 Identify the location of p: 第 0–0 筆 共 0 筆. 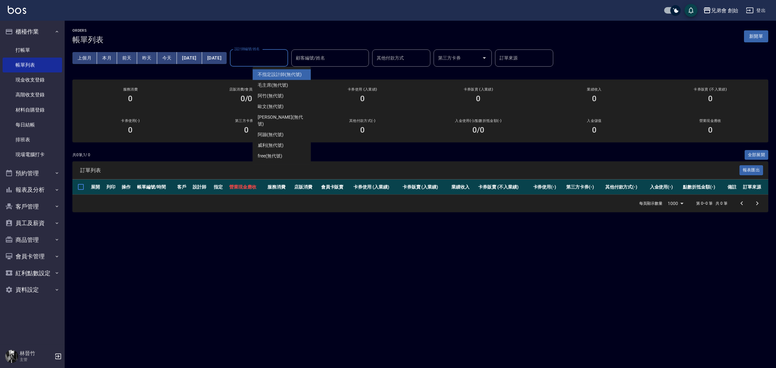
(712, 203).